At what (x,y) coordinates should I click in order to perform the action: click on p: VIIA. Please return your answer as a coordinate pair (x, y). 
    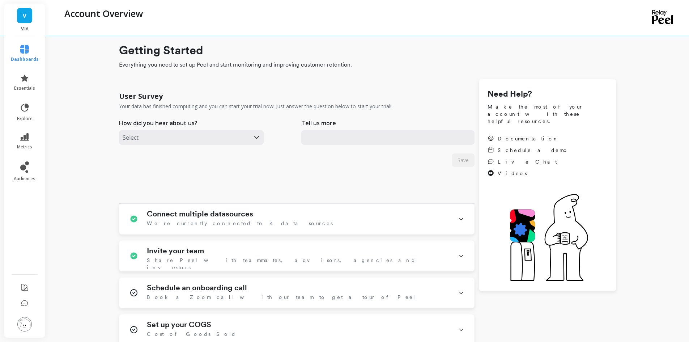
    Looking at the image, I should click on (25, 29).